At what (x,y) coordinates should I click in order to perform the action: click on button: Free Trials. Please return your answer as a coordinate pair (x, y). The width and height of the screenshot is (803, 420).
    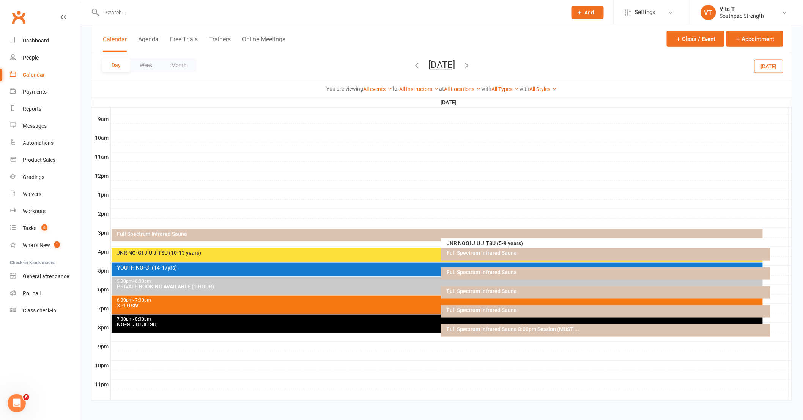
    Looking at the image, I should click on (184, 44).